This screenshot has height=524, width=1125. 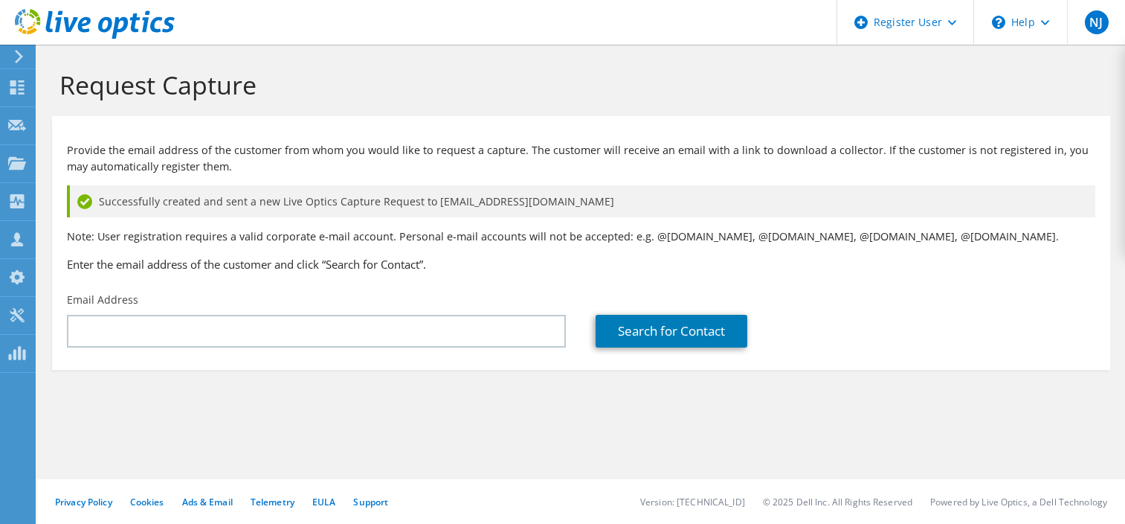 What do you see at coordinates (999, 22) in the screenshot?
I see `svg: \n` at bounding box center [999, 22].